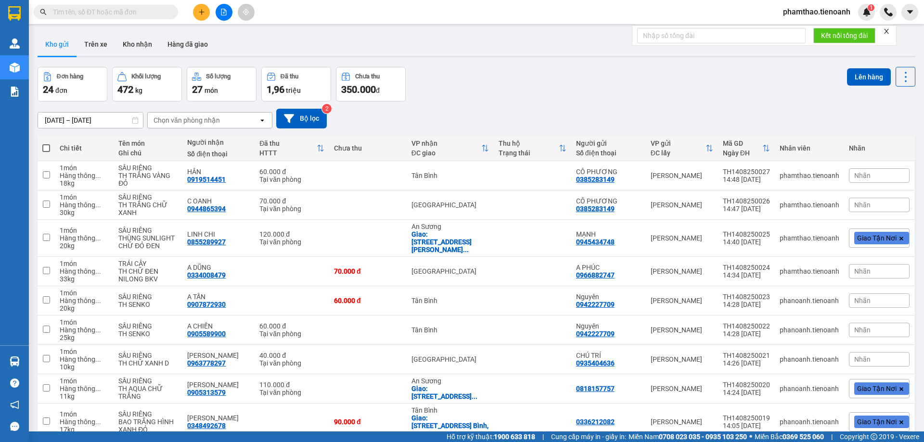 Image resolution: width=924 pixels, height=442 pixels. I want to click on div: Mã GD, so click(742, 143).